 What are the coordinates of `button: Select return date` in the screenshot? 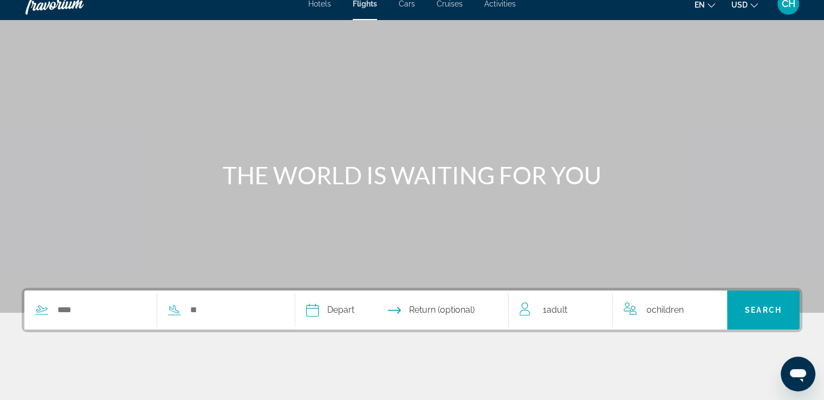 It's located at (431, 310).